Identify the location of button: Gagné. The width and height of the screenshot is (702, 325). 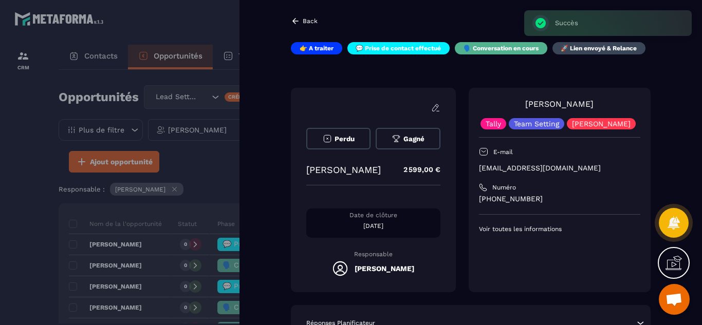
(408, 139).